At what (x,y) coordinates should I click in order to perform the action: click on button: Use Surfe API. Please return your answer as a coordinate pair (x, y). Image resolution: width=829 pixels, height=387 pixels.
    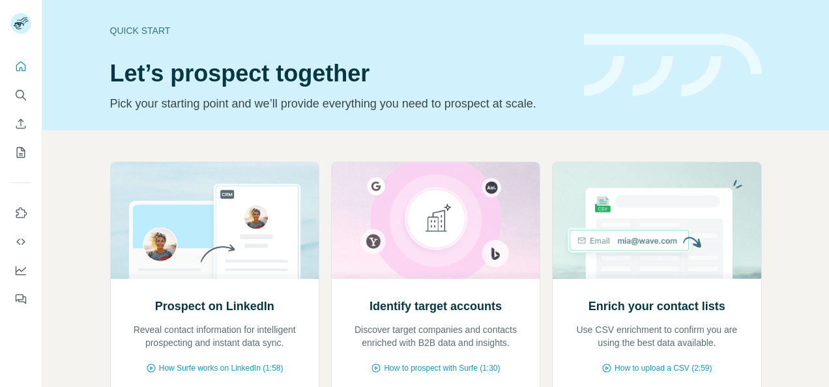
    Looking at the image, I should click on (21, 242).